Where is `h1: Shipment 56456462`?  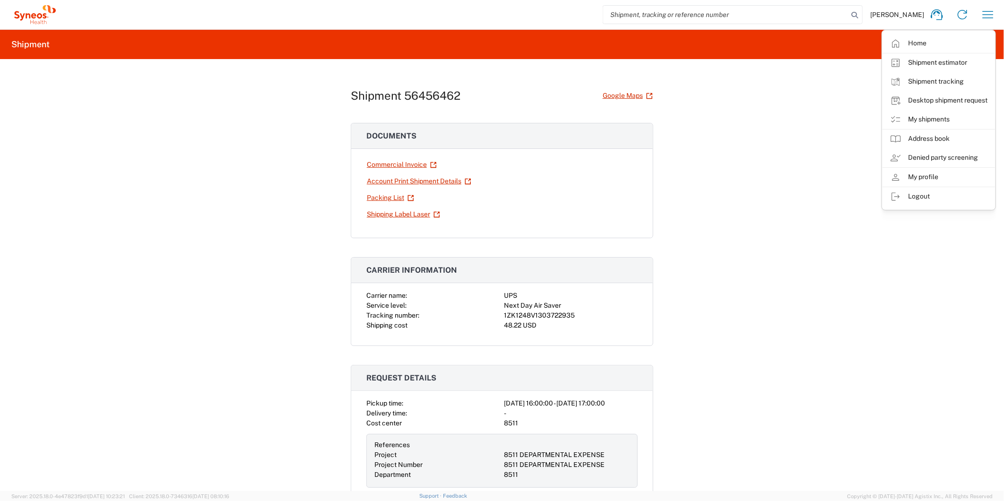 h1: Shipment 56456462 is located at coordinates (406, 96).